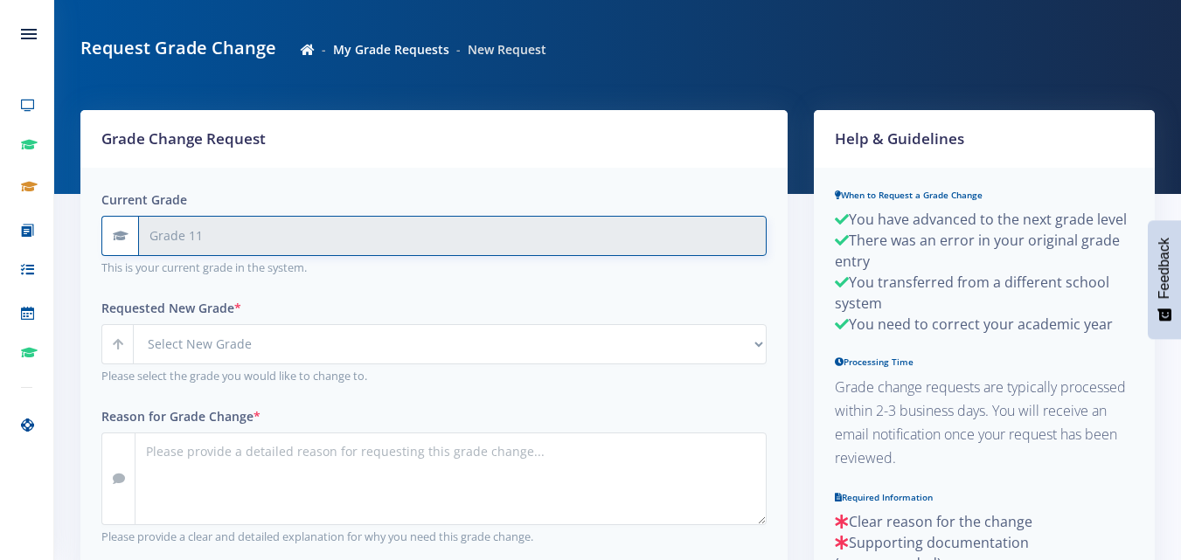  Describe the element at coordinates (930, 139) in the screenshot. I see `h3: Help & Guidelines` at that location.